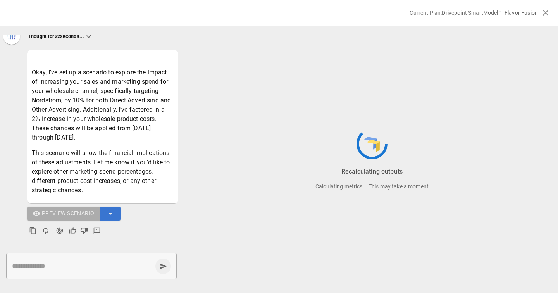 The width and height of the screenshot is (558, 293). What do you see at coordinates (103, 172) in the screenshot?
I see `p: This scenario will show the financial implications of these adjustments. Let me know if you'd lik...` at bounding box center [103, 172].